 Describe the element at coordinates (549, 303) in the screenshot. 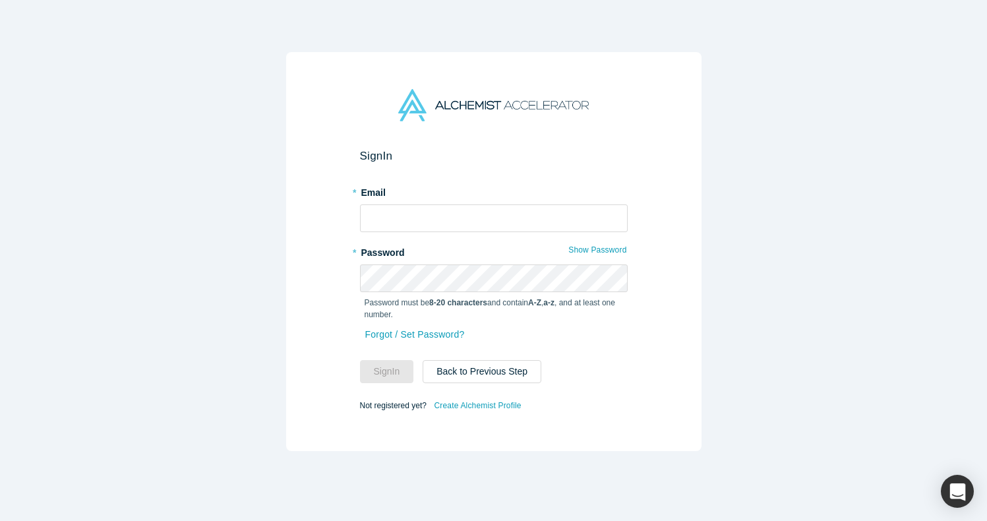

I see `strong: a-z` at that location.